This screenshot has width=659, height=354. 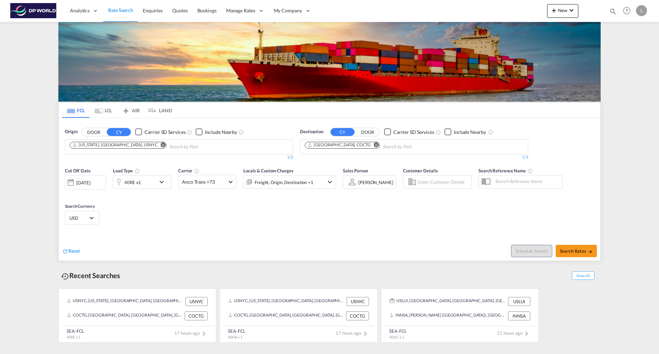 I want to click on md-icon: icon-backup-restore, so click(x=65, y=276).